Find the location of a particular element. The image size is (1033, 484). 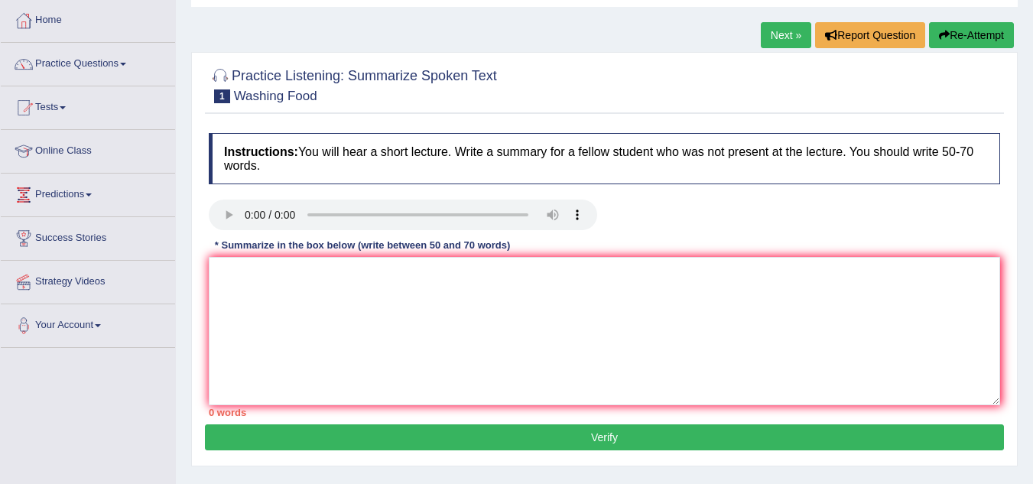

b: Instructions: is located at coordinates (261, 151).